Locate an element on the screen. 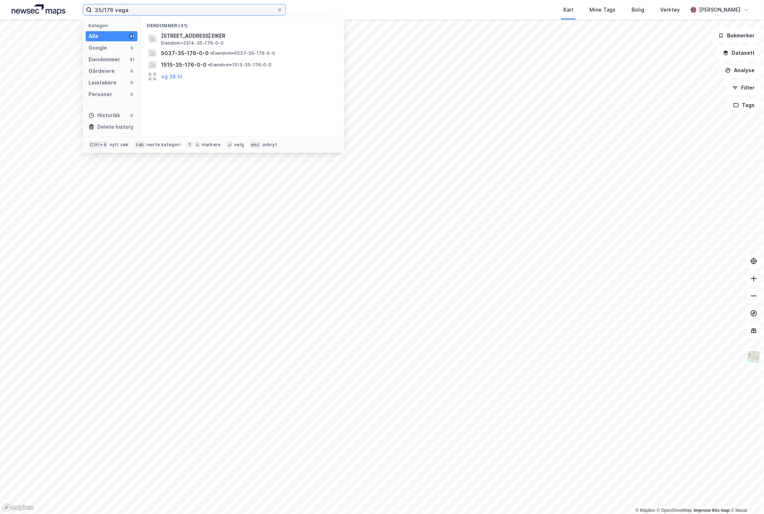 Image resolution: width=764 pixels, height=514 pixels. a: Mapbox homepage is located at coordinates (18, 508).